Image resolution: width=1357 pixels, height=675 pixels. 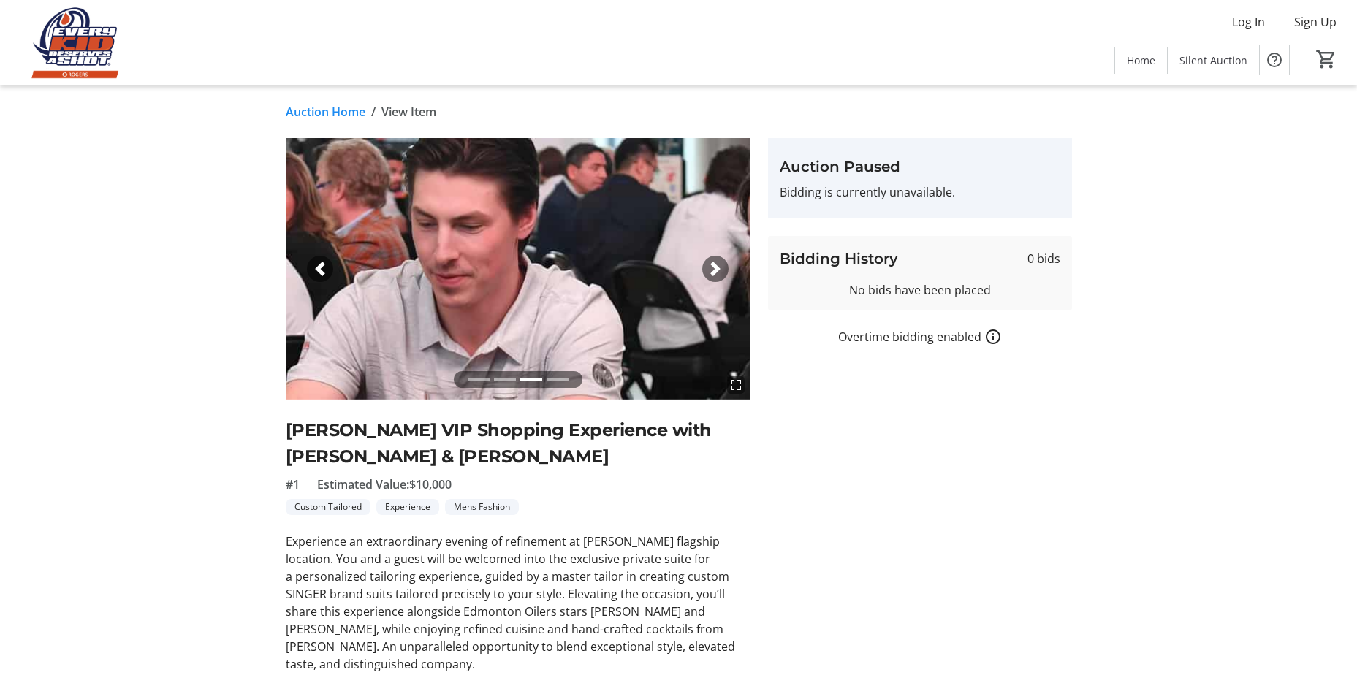 I want to click on span: Sign Up, so click(x=1315, y=22).